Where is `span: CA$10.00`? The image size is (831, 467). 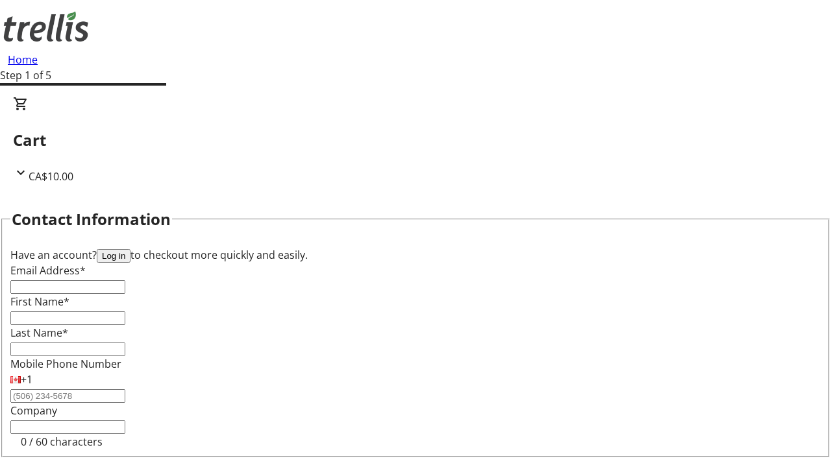
span: CA$10.00 is located at coordinates (51, 177).